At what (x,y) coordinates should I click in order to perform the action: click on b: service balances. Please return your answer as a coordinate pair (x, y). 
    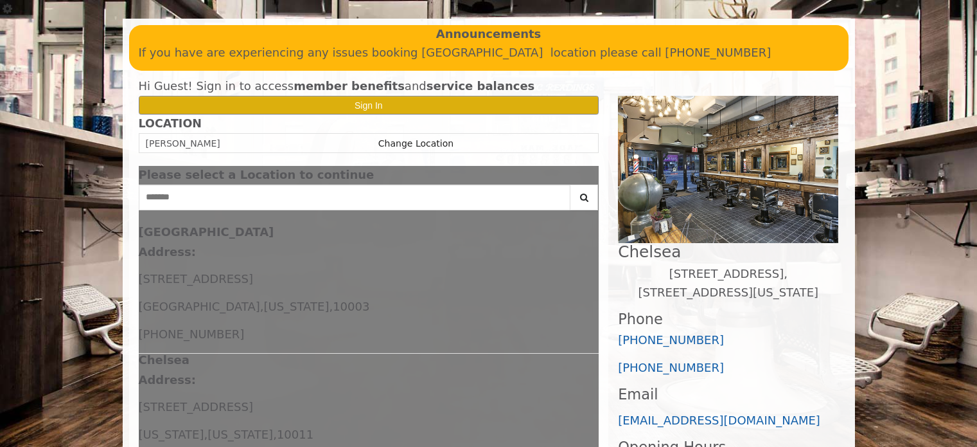
    Looking at the image, I should click on (481, 85).